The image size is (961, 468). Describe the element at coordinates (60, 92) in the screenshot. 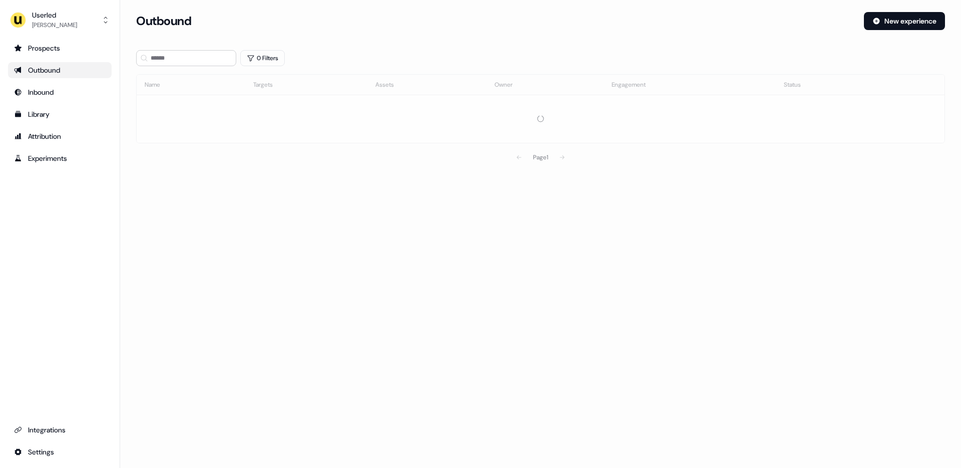

I see `div: Inbound` at that location.